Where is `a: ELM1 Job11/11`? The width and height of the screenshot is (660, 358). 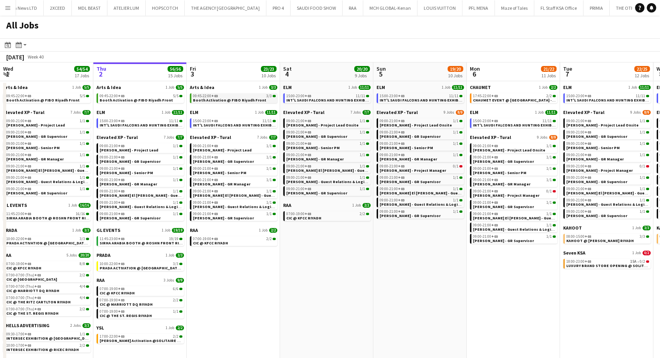
a: ELM1 Job11/11 is located at coordinates (234, 112).